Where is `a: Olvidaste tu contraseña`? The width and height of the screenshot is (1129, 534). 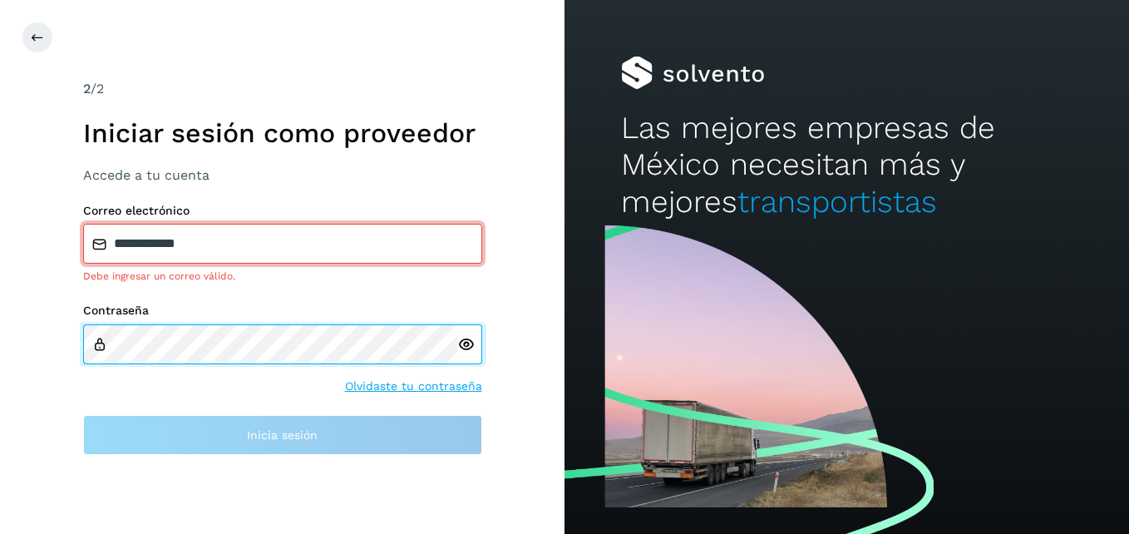
a: Olvidaste tu contraseña is located at coordinates (413, 386).